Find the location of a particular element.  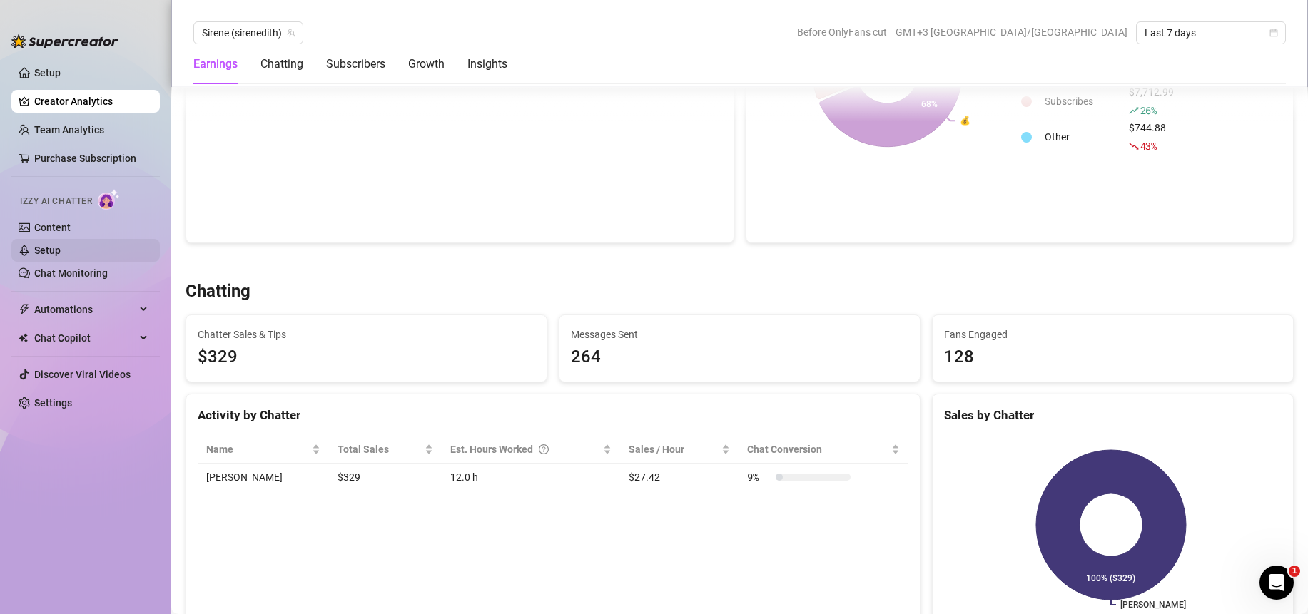

th: Name is located at coordinates (263, 449).